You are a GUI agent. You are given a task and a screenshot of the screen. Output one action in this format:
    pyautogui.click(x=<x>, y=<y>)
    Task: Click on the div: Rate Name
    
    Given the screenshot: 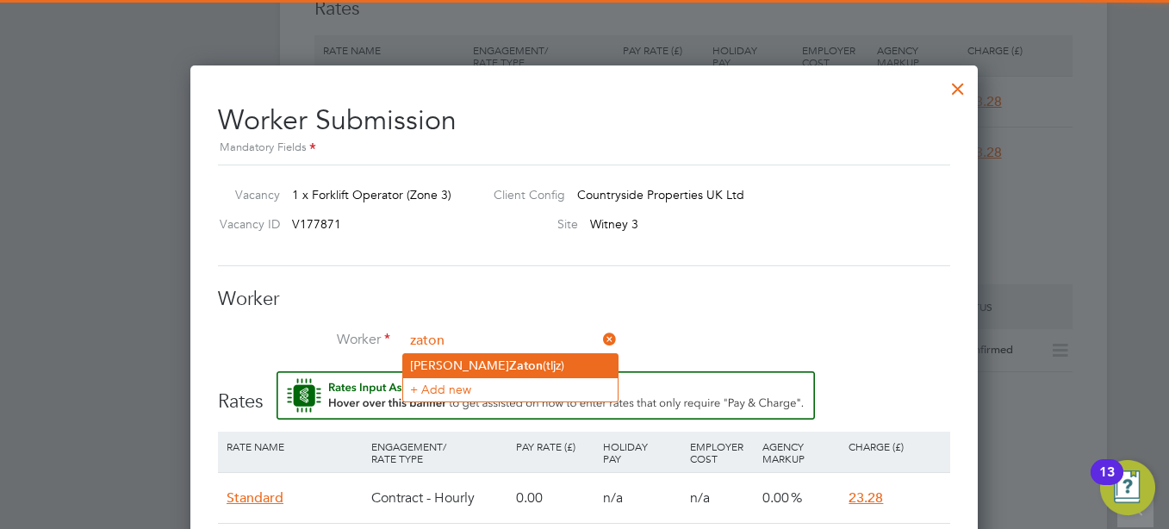 What is the action you would take?
    pyautogui.click(x=295, y=446)
    